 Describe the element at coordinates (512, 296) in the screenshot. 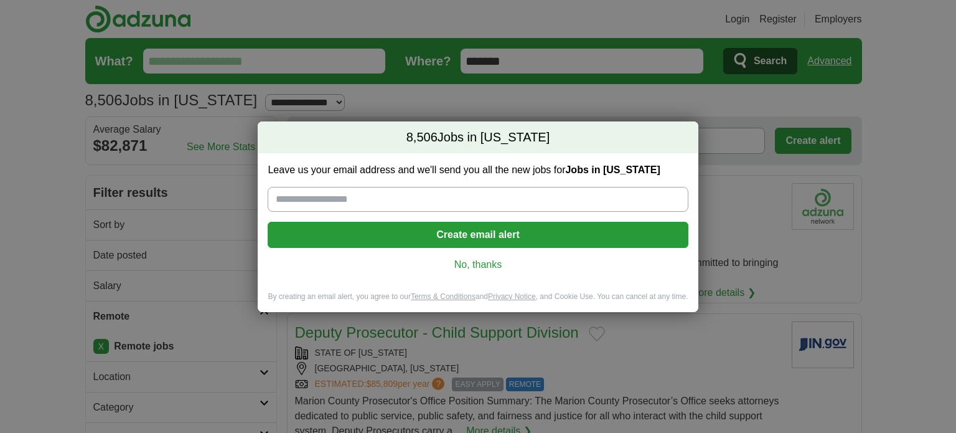

I see `a: Privacy Notice` at that location.